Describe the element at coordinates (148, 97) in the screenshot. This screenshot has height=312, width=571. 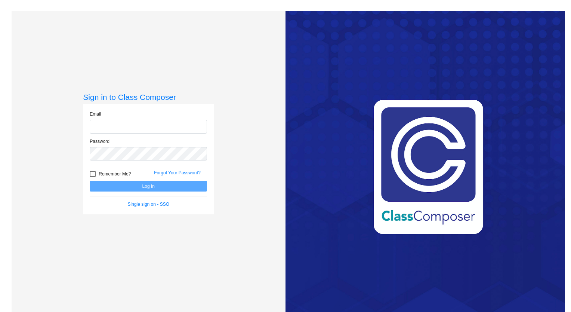
I see `h3: Sign in to Class Composer` at that location.